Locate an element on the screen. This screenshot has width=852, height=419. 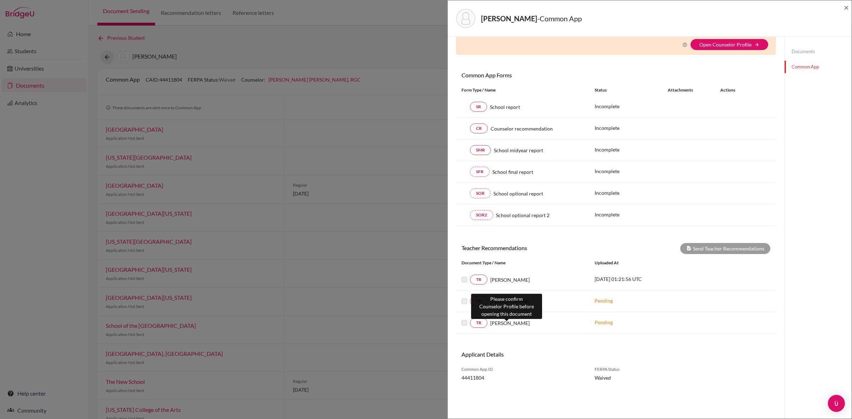
span: FERPA Status is located at coordinates (629, 370).